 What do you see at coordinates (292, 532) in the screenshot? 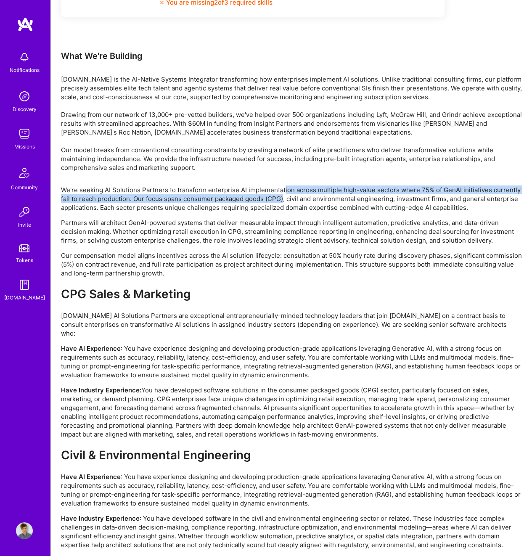
I see `p: : You have developed software in the civil and environmental engineering sector or related. These...` at bounding box center [292, 532].